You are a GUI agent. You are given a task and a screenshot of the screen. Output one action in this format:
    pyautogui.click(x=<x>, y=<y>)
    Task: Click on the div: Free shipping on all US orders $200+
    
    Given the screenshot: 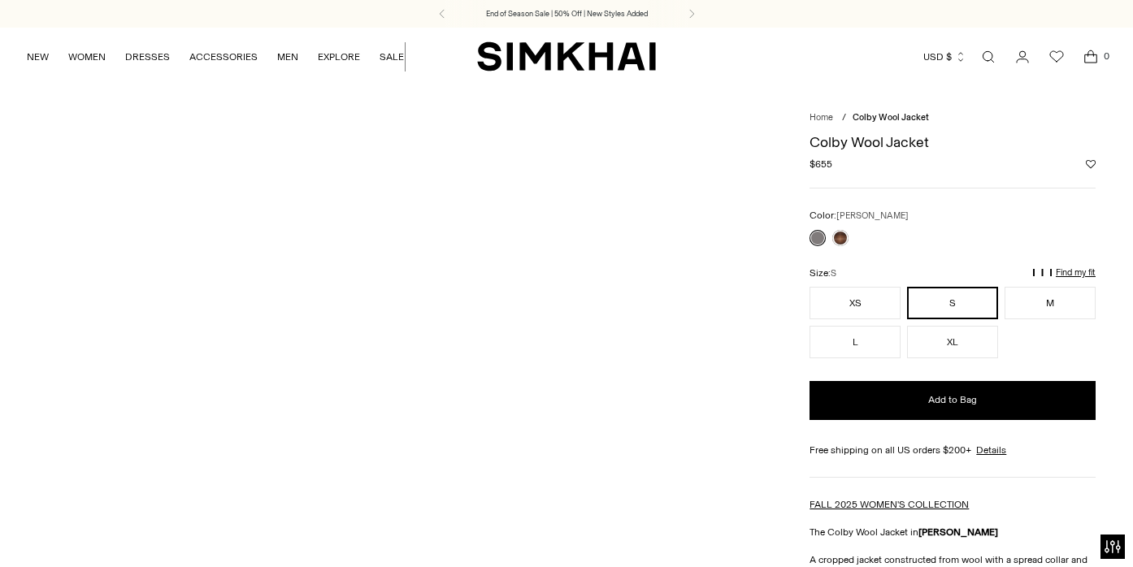 What is the action you would take?
    pyautogui.click(x=953, y=450)
    